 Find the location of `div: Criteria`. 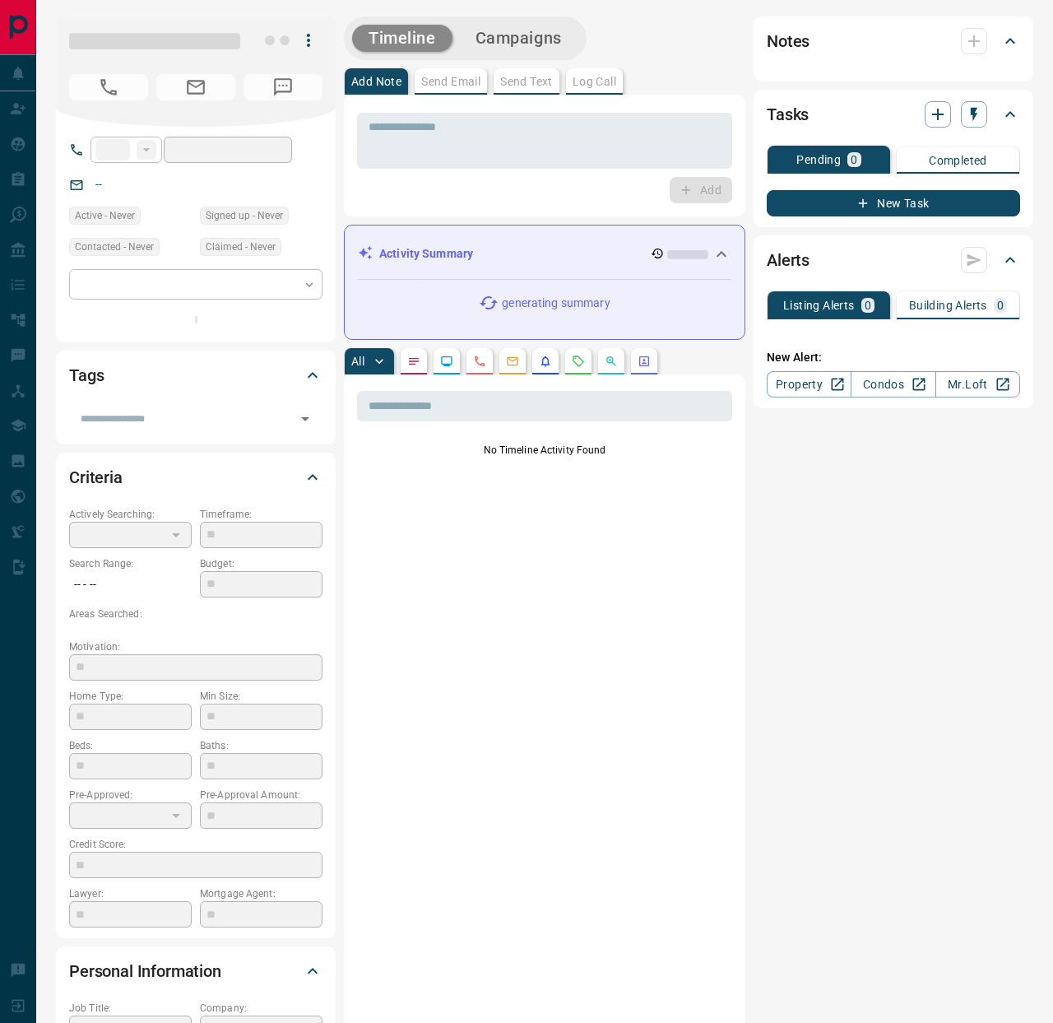

div: Criteria is located at coordinates (196, 477).